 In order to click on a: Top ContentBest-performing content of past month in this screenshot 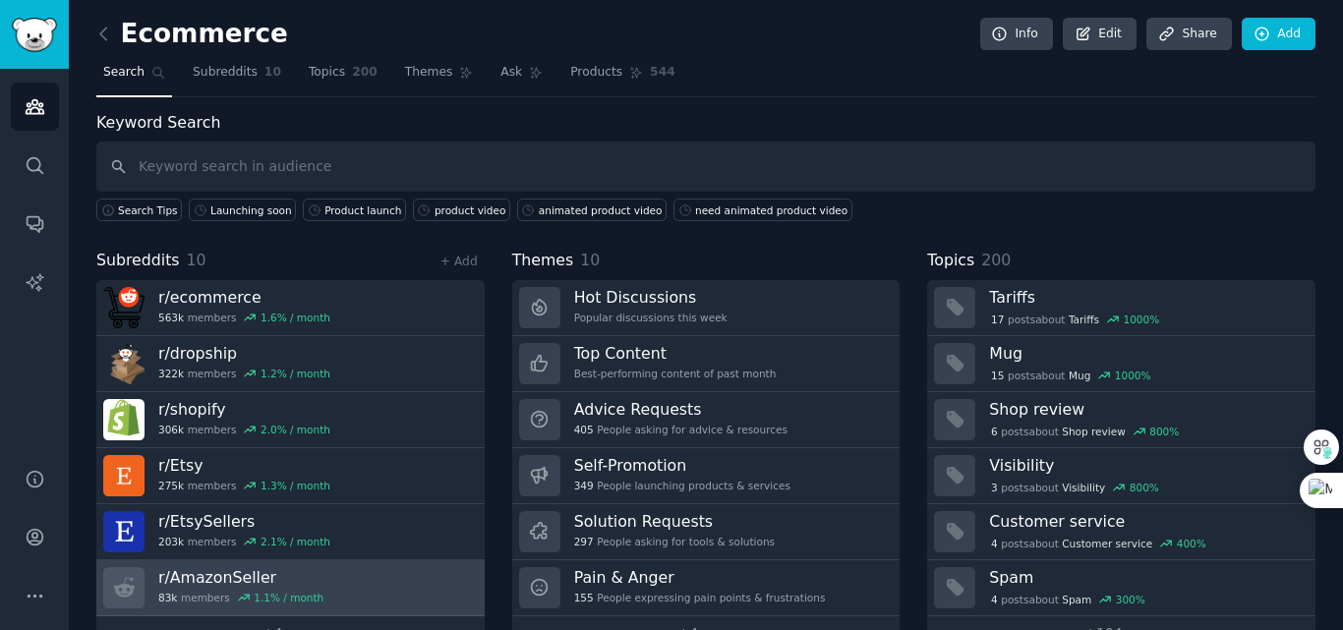, I will do `click(706, 364)`.